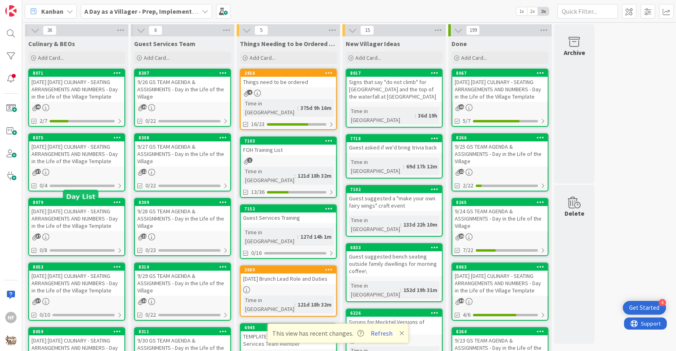 The width and height of the screenshot is (676, 351). I want to click on span: 0/16, so click(256, 253).